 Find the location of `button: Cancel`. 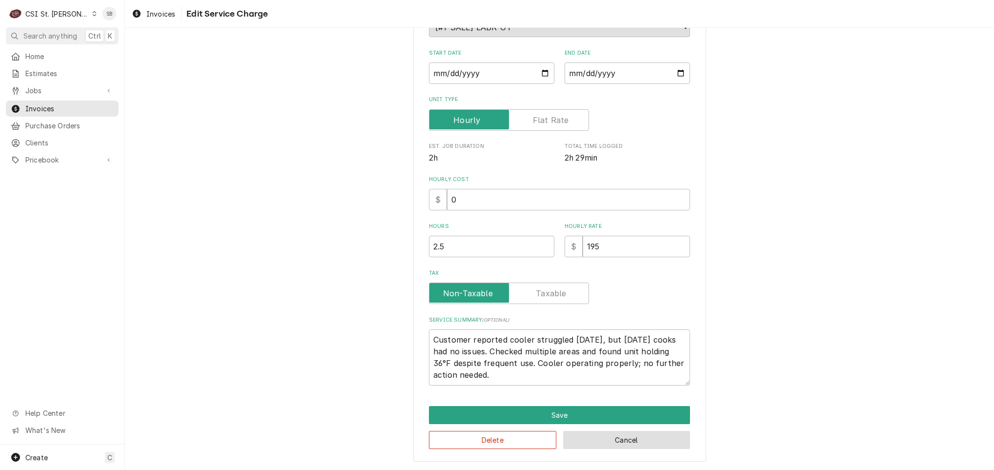

button: Cancel is located at coordinates (627, 440).